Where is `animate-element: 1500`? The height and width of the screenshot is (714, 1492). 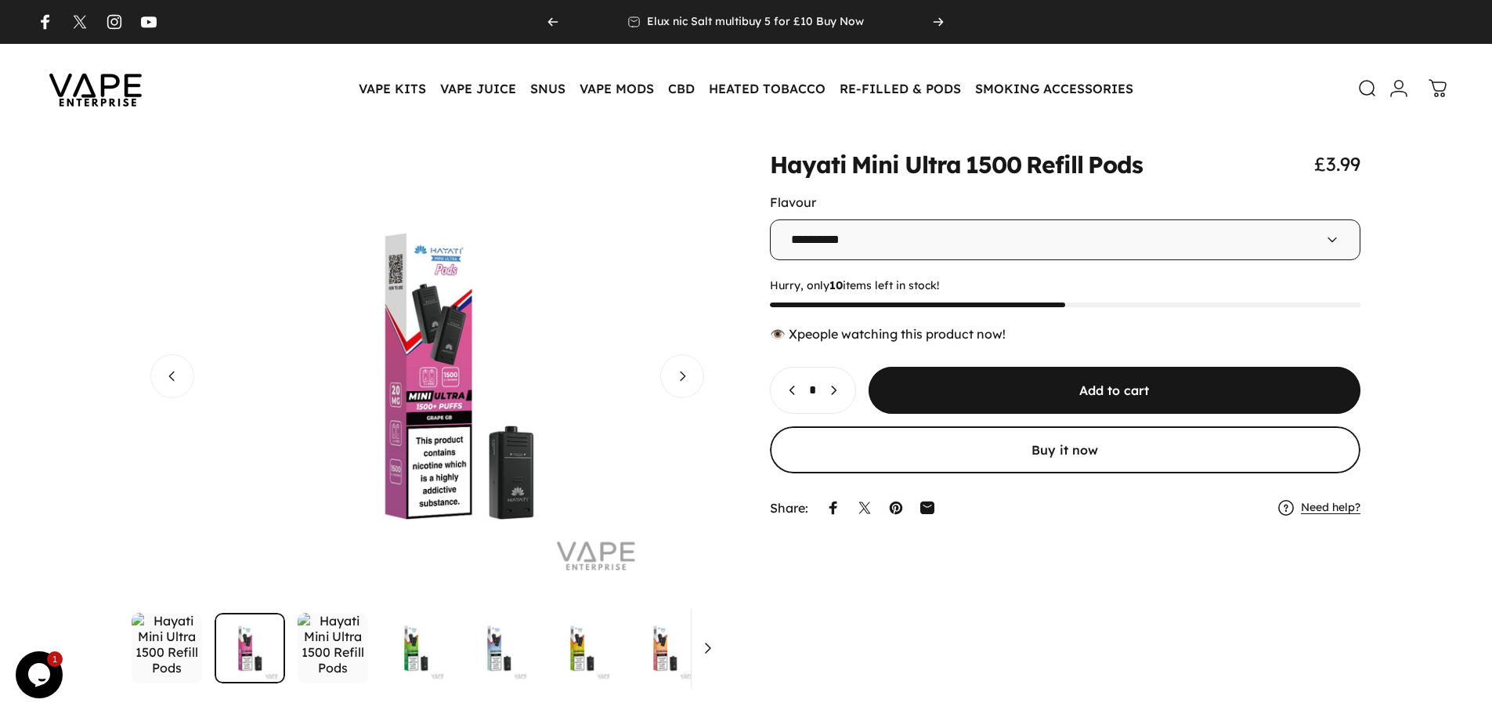 animate-element: 1500 is located at coordinates (993, 165).